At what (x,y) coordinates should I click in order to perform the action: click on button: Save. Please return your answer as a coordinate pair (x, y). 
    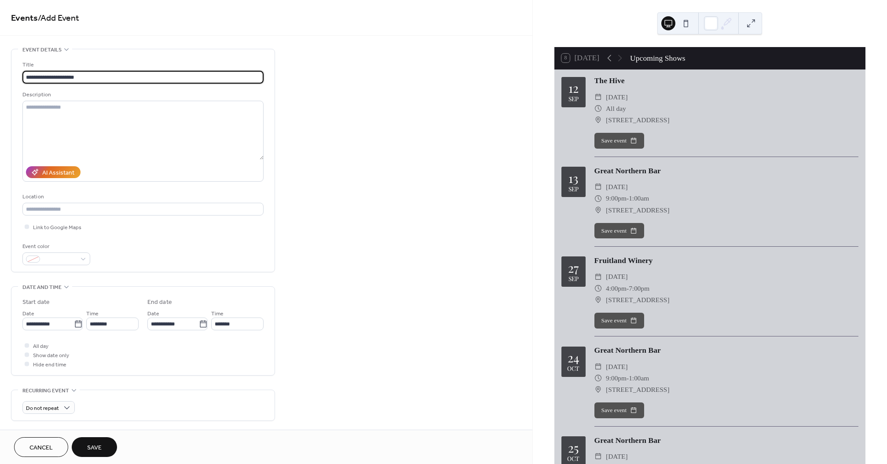
    Looking at the image, I should click on (94, 447).